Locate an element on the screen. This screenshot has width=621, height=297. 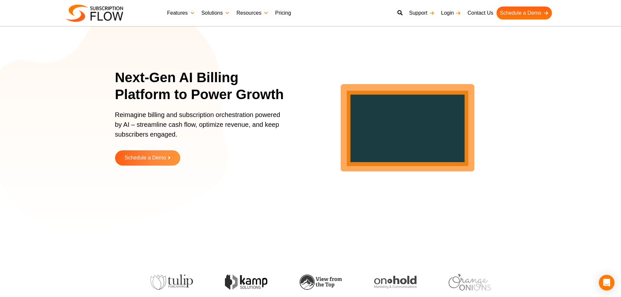
a: Pricing is located at coordinates (283, 13).